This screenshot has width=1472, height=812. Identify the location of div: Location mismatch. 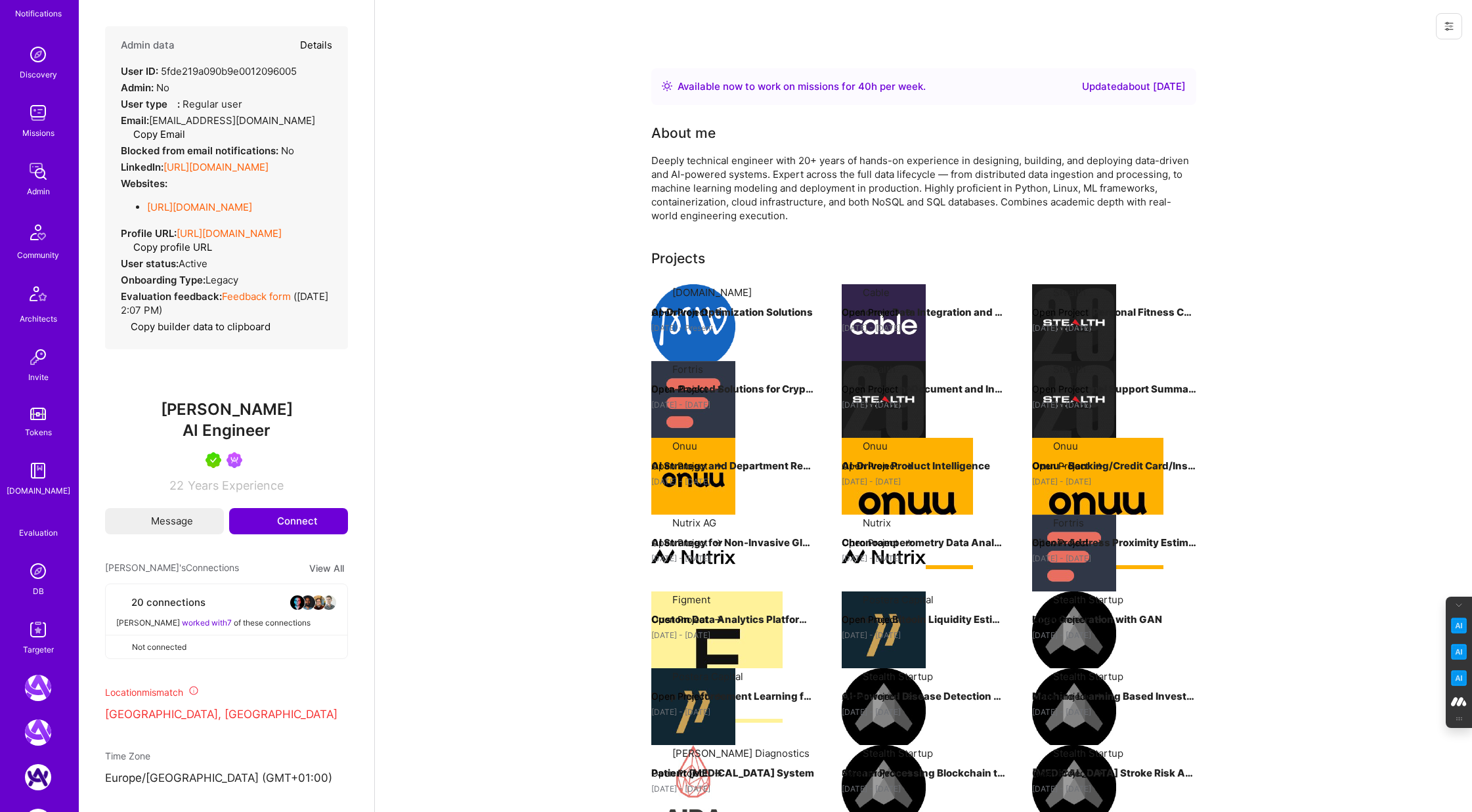
(227, 692).